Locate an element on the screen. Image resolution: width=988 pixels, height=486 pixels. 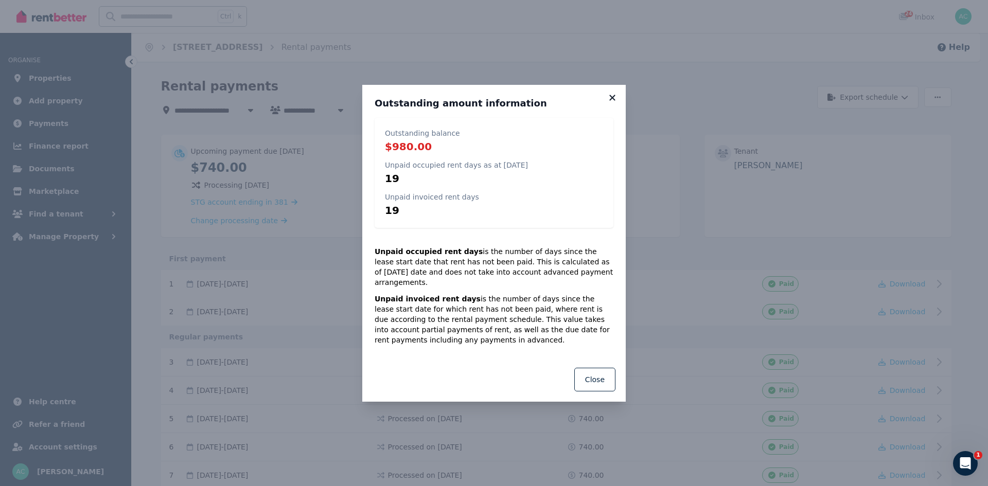
p: Unpaid invoiced rent days is located at coordinates (432, 197).